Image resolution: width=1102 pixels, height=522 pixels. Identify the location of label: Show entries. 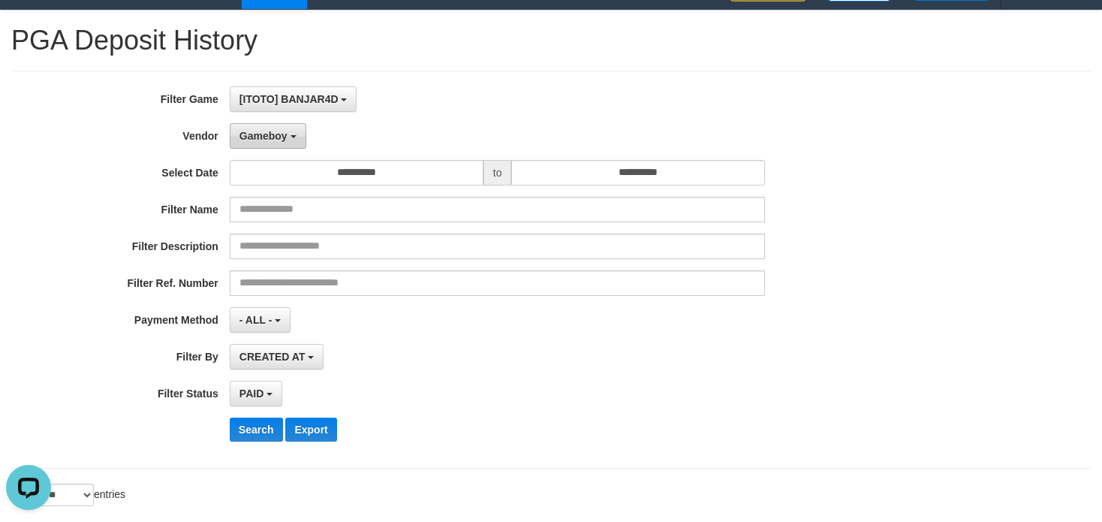
(68, 495).